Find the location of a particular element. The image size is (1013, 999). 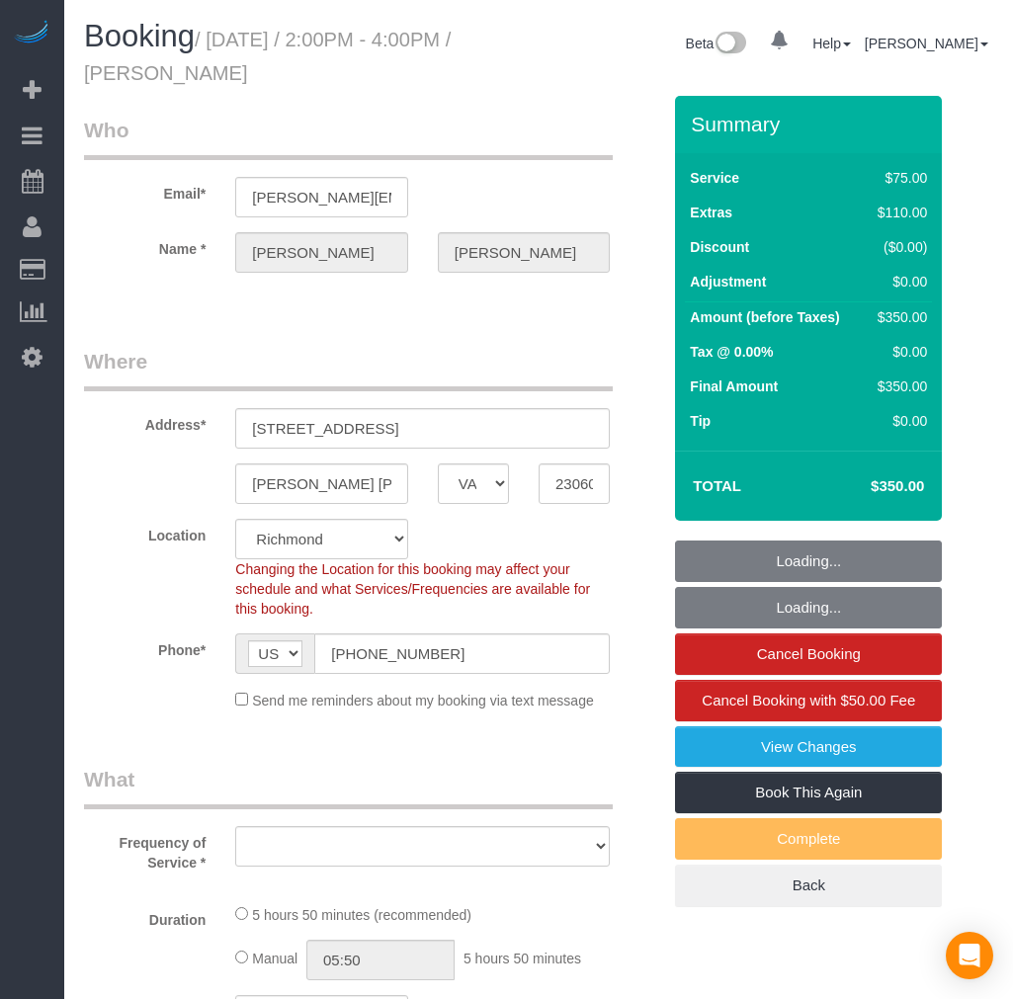

input: City* is located at coordinates (321, 483).